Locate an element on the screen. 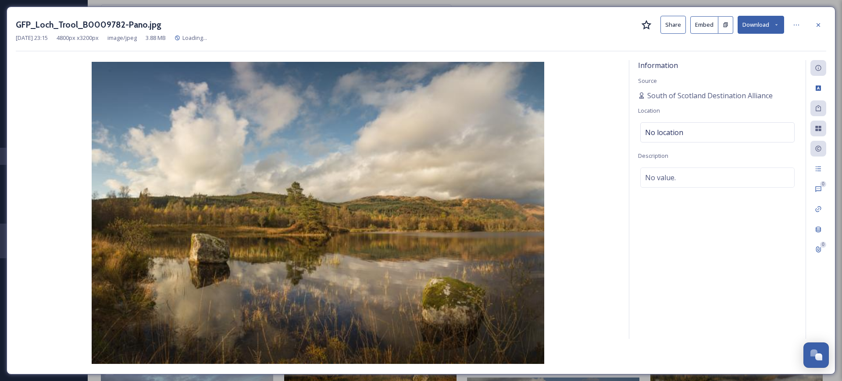 This screenshot has height=381, width=842. span: South of Scotland Destination Alliance is located at coordinates (710, 96).